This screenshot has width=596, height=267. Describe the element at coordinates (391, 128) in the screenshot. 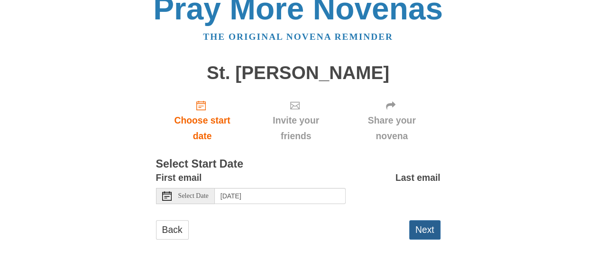

I see `span: Share your novena` at that location.